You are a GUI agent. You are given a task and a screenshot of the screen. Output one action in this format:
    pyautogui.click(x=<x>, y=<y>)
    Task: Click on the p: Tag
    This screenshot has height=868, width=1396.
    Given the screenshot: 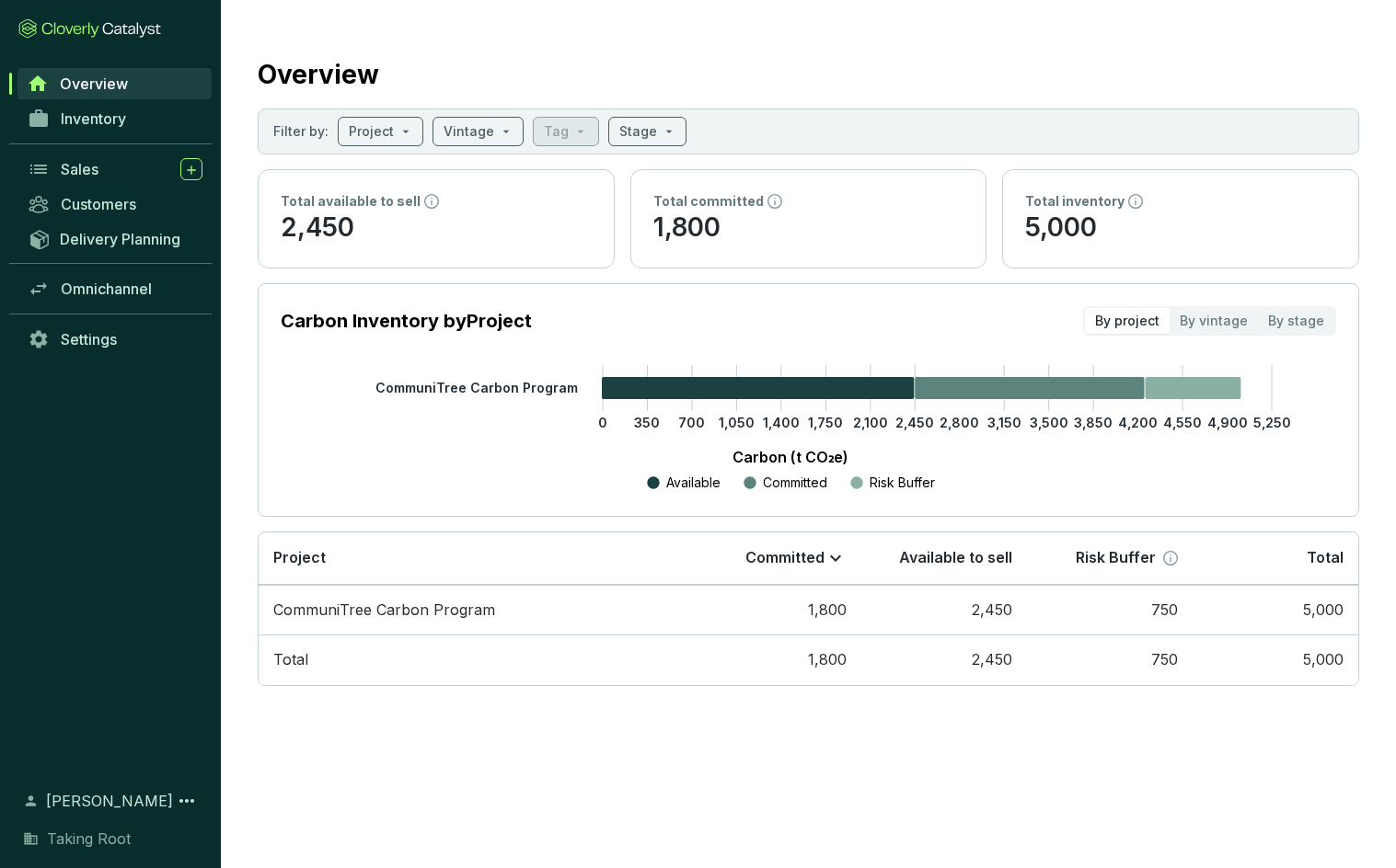 What is the action you would take?
    pyautogui.click(x=556, y=132)
    